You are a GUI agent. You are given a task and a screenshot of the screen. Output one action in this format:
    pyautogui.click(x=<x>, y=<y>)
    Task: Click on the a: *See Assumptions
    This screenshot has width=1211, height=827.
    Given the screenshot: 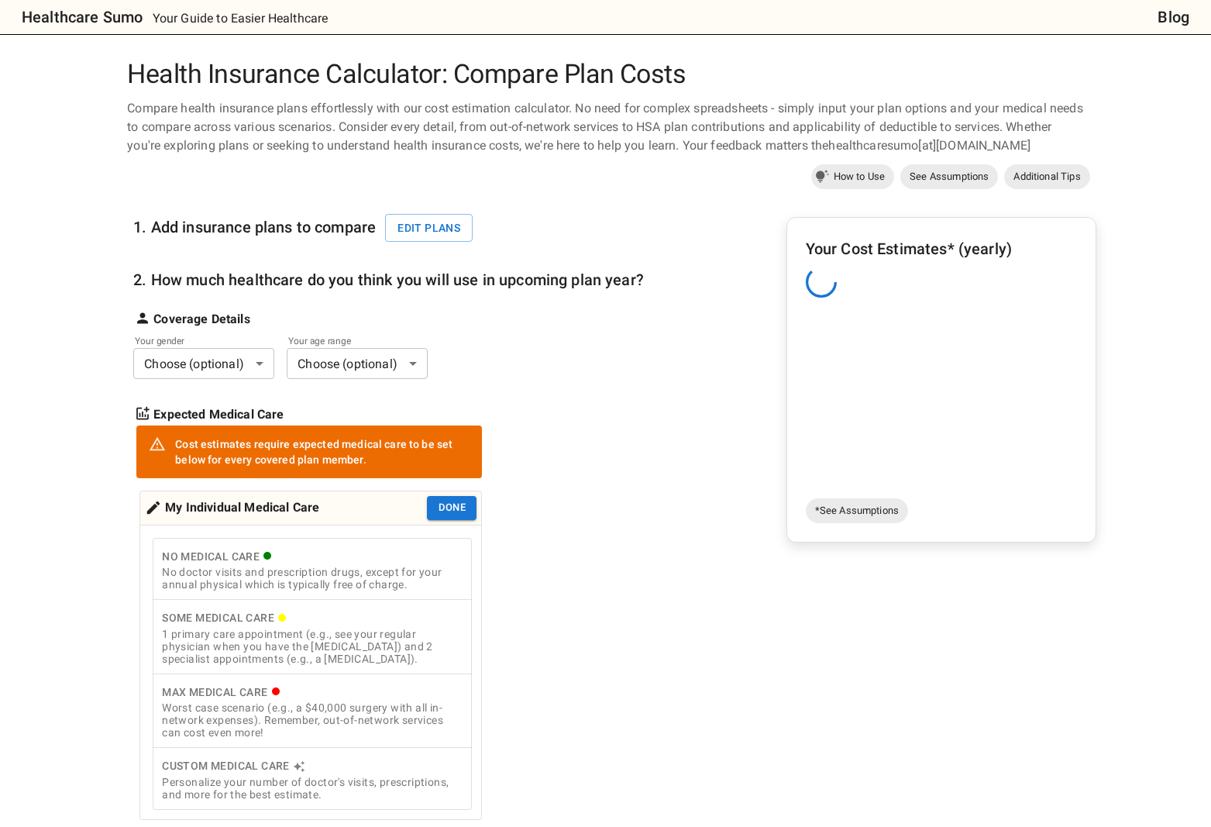 What is the action you would take?
    pyautogui.click(x=857, y=511)
    